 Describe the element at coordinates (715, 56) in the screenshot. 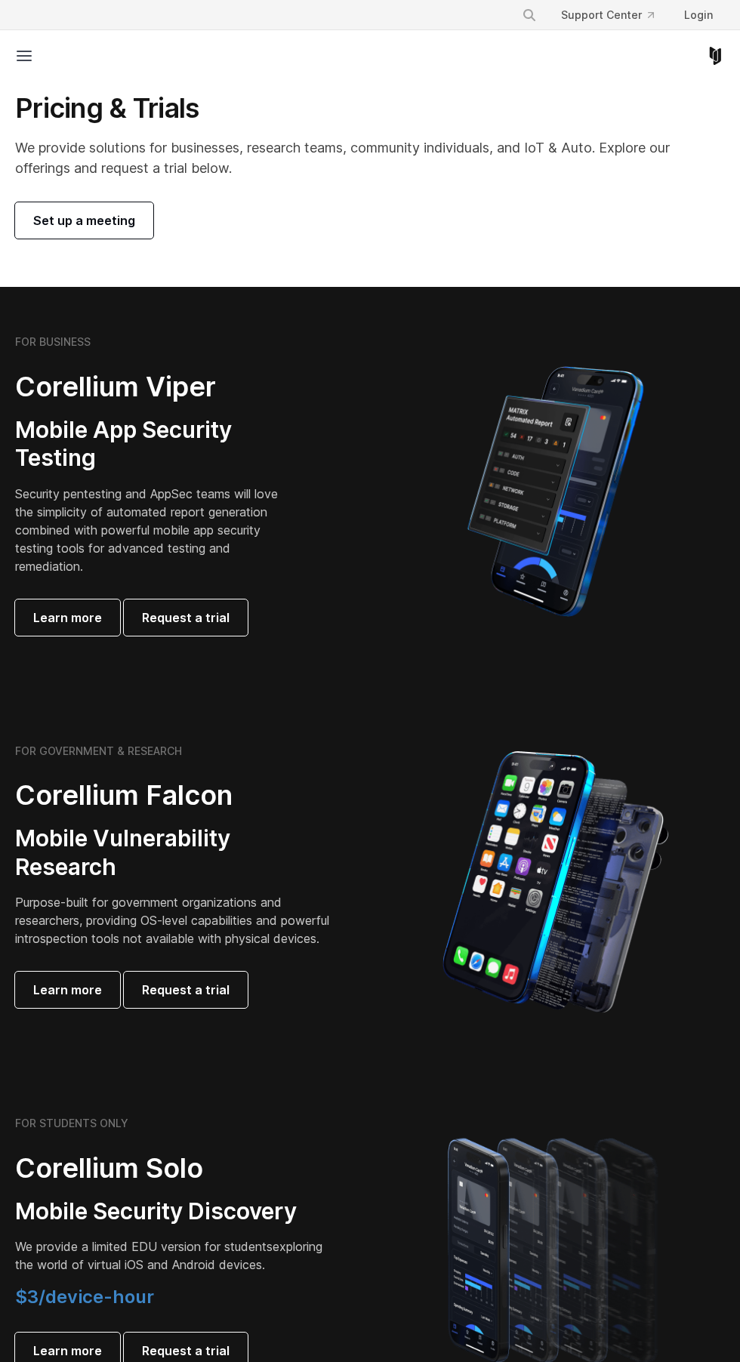

I see `a: Corellium Home` at that location.